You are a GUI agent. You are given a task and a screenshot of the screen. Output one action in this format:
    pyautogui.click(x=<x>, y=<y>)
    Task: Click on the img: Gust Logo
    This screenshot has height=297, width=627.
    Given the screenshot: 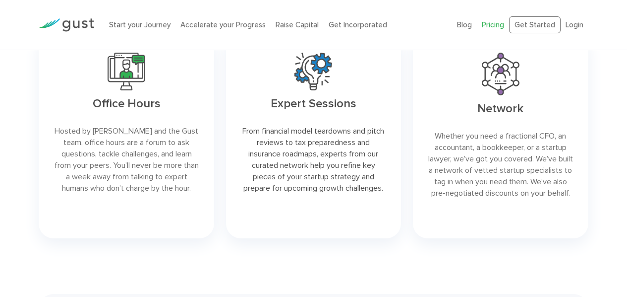 What is the action you would take?
    pyautogui.click(x=66, y=25)
    